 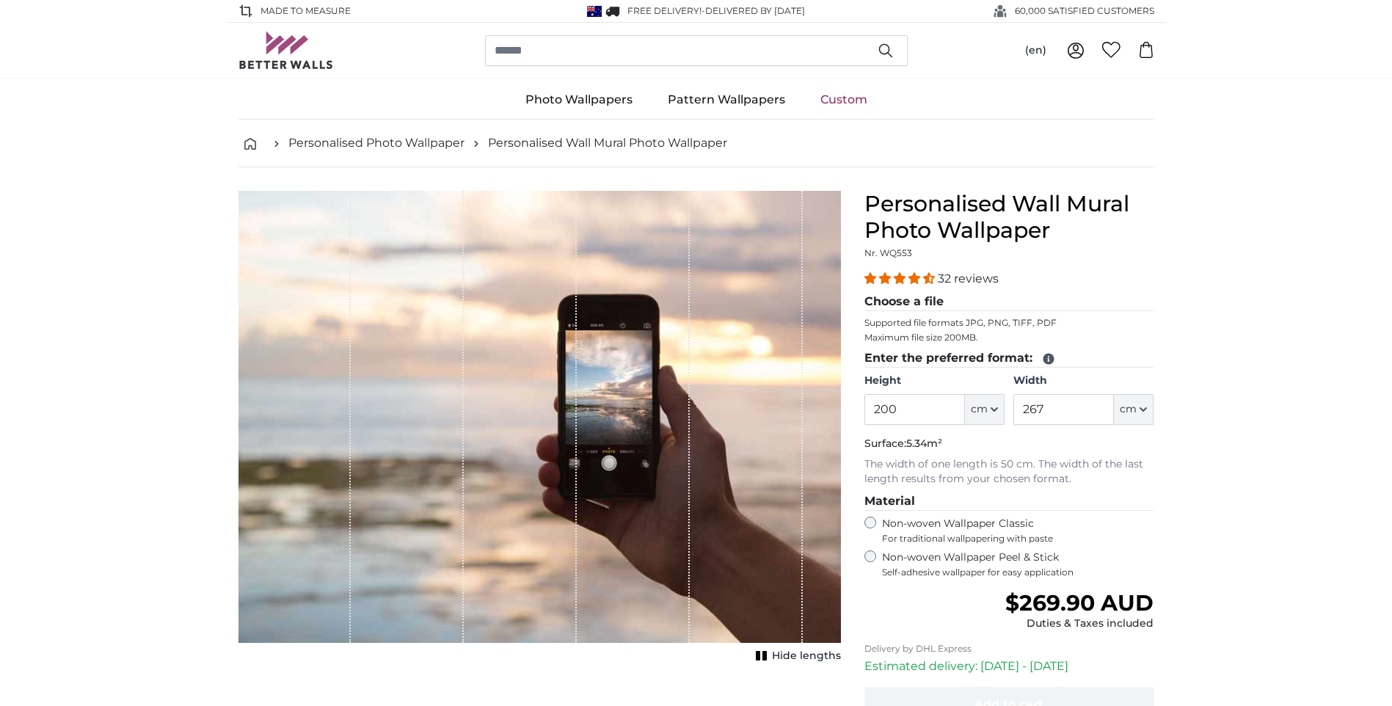 I want to click on a: Personalised Wall Mural Photo Wallpaper, so click(x=608, y=143).